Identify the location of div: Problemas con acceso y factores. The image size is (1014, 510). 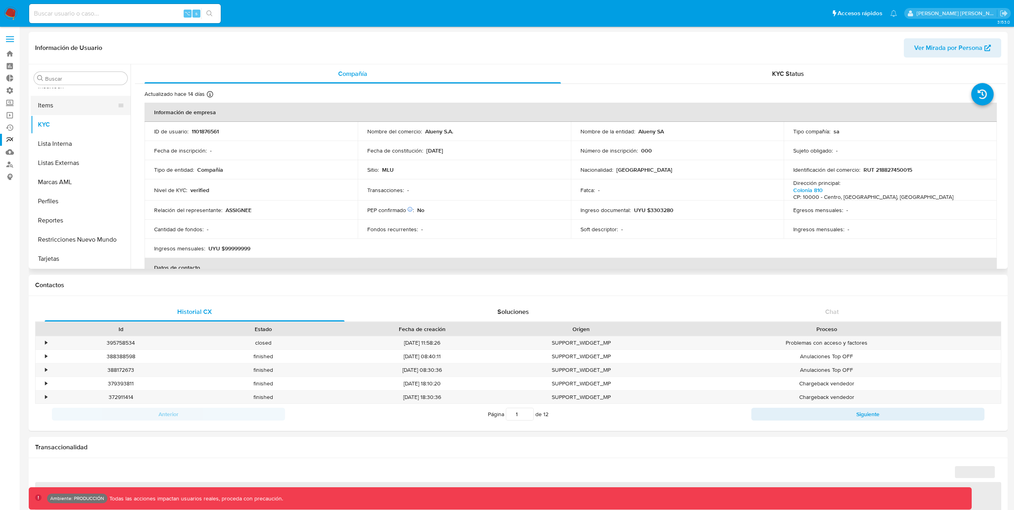
(827, 343).